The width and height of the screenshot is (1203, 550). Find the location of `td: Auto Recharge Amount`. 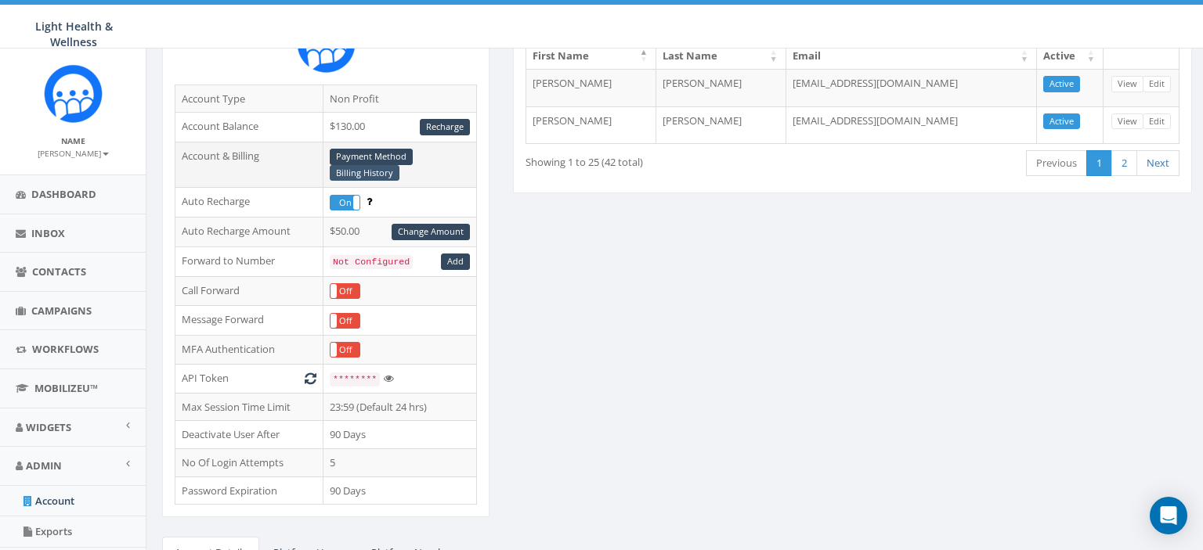

td: Auto Recharge Amount is located at coordinates (249, 232).